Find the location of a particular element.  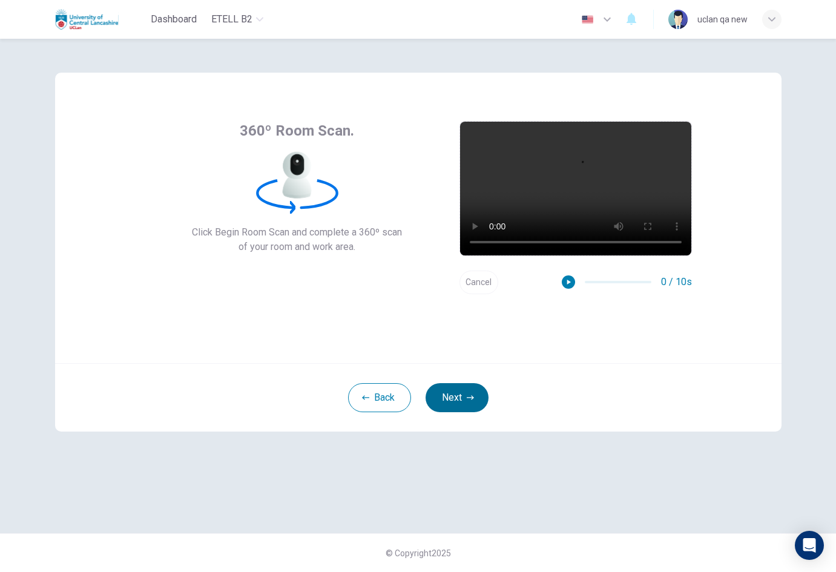

span: eTELL B2 is located at coordinates (232, 19).